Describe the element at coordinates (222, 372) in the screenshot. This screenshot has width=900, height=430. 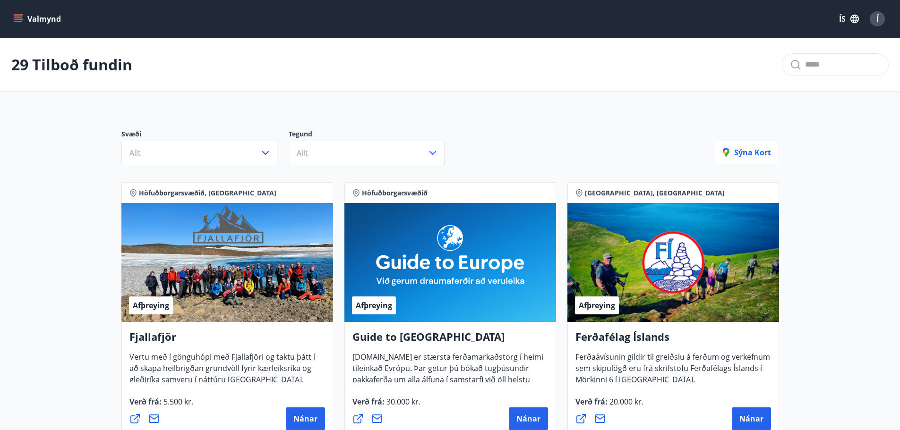
I see `span: Vertu með í gönguhópi með Fjallafjöri og taktu þátt í að skapa heilbrigðan grundvöll fyrir kærlei...` at that location.